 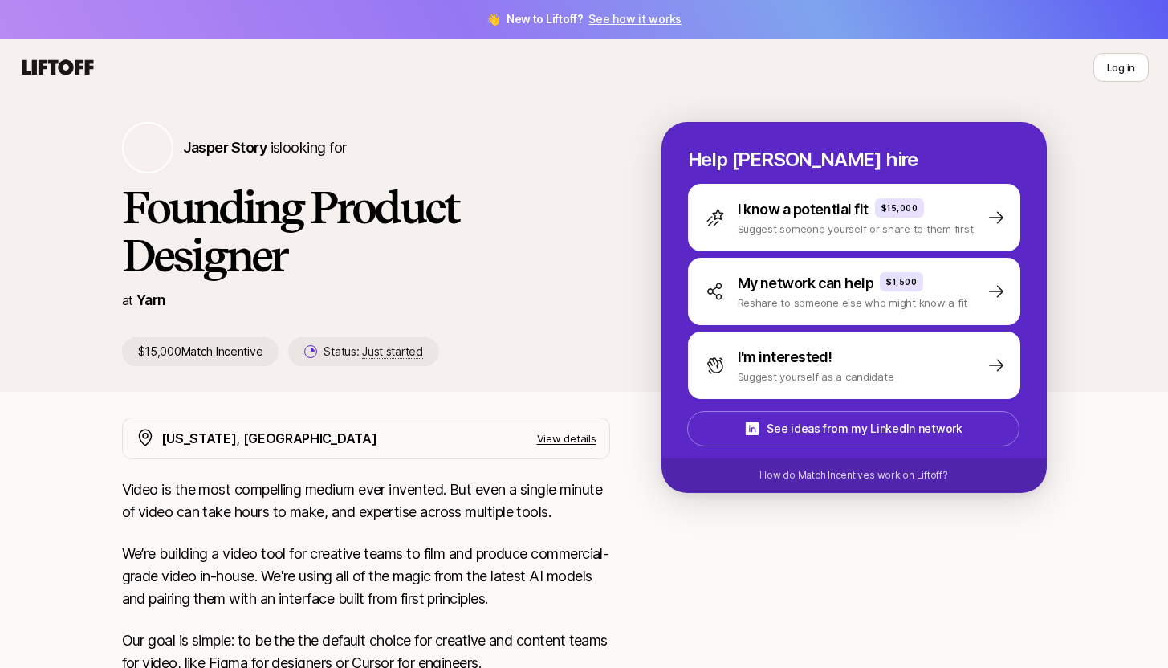 What do you see at coordinates (864, 429) in the screenshot?
I see `p: See ideas from my LinkedIn network` at bounding box center [864, 429].